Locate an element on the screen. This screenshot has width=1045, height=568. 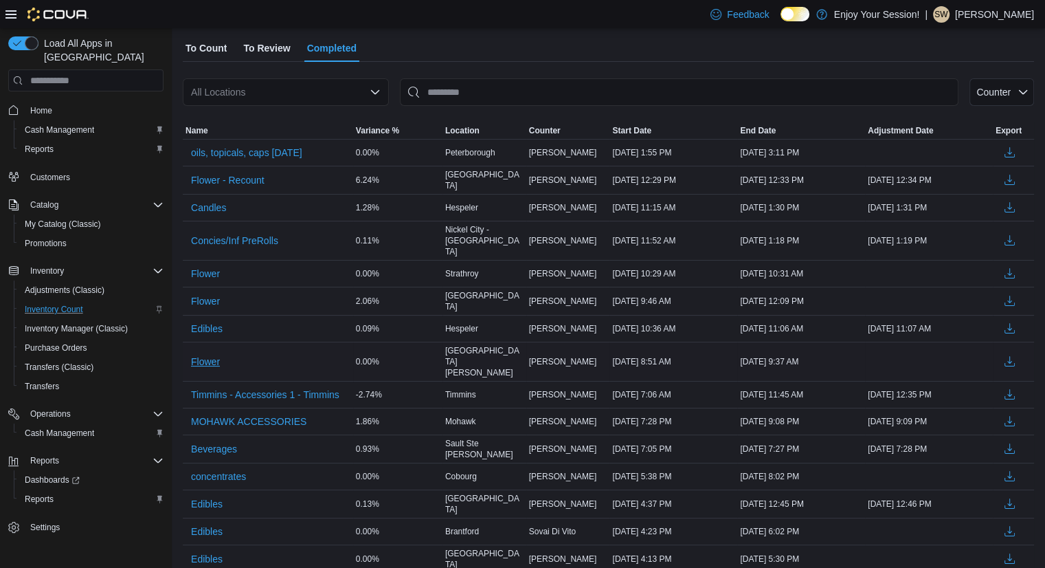
span: Settings is located at coordinates (45, 527).